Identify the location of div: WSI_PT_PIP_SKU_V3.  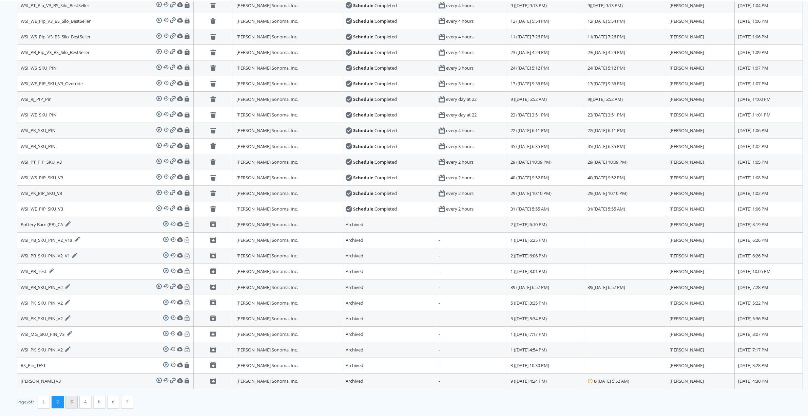
(41, 160).